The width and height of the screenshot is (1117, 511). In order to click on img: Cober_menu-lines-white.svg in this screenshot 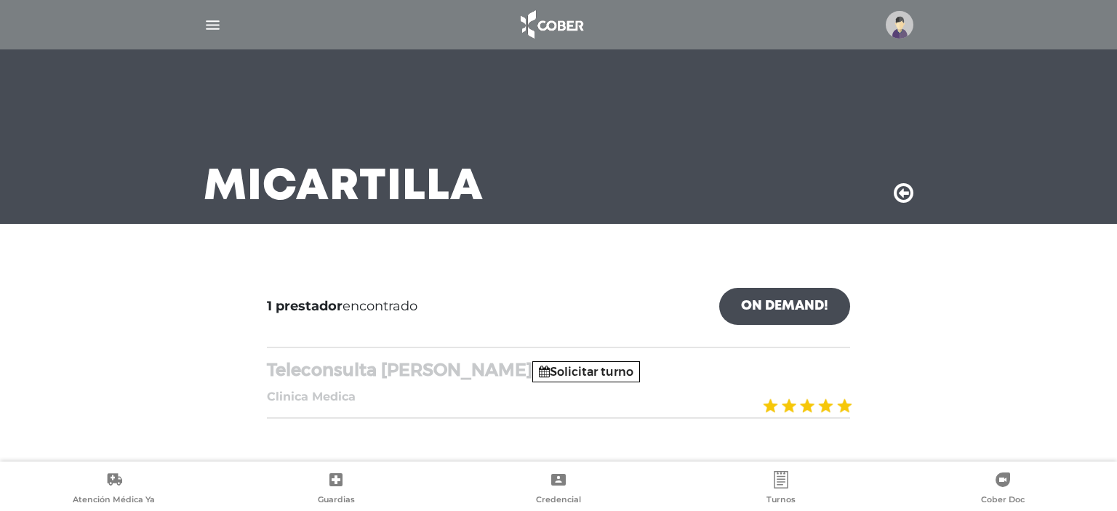, I will do `click(212, 25)`.